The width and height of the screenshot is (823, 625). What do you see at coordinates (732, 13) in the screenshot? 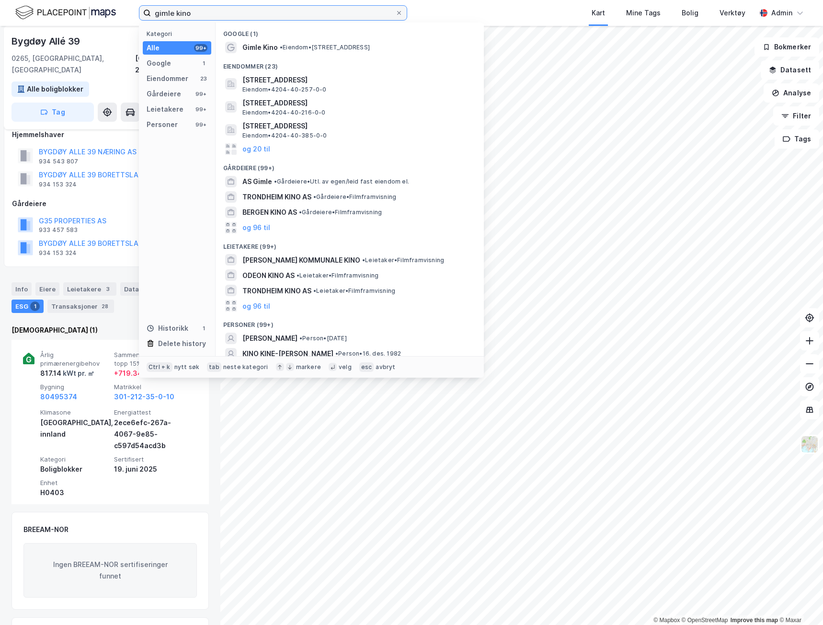
I see `div: Verktøy` at bounding box center [732, 13].